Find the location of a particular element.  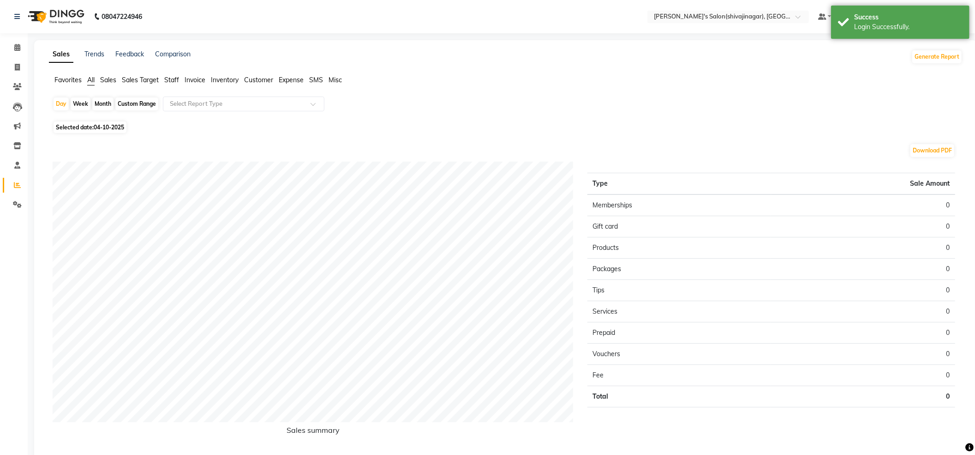

span: Sales is located at coordinates (108, 80).